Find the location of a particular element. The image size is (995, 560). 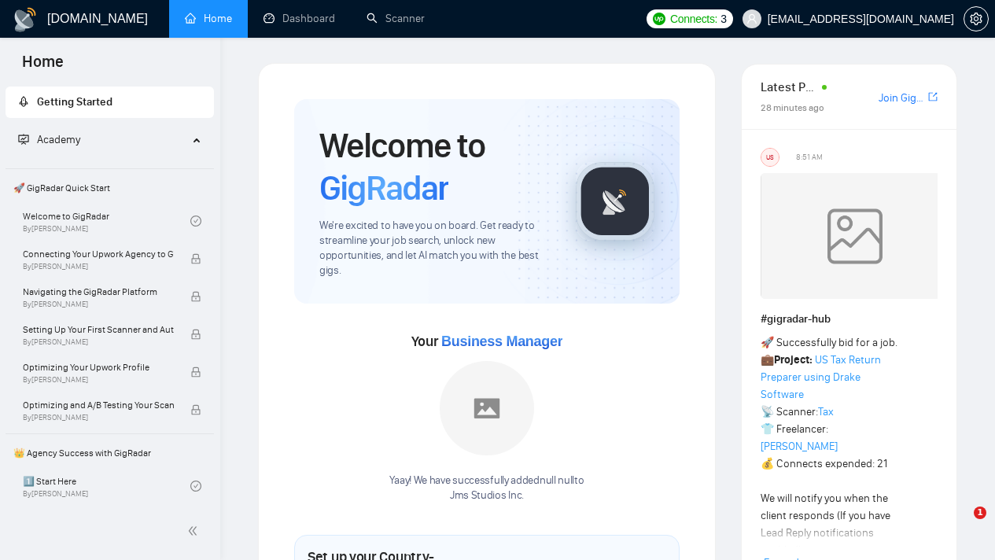

span: double-left is located at coordinates (195, 531).